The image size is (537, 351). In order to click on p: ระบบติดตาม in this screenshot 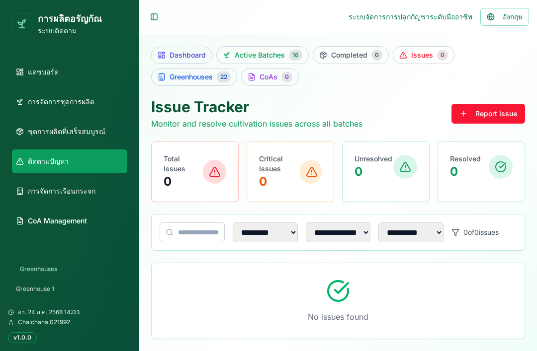, I will do `click(70, 31)`.